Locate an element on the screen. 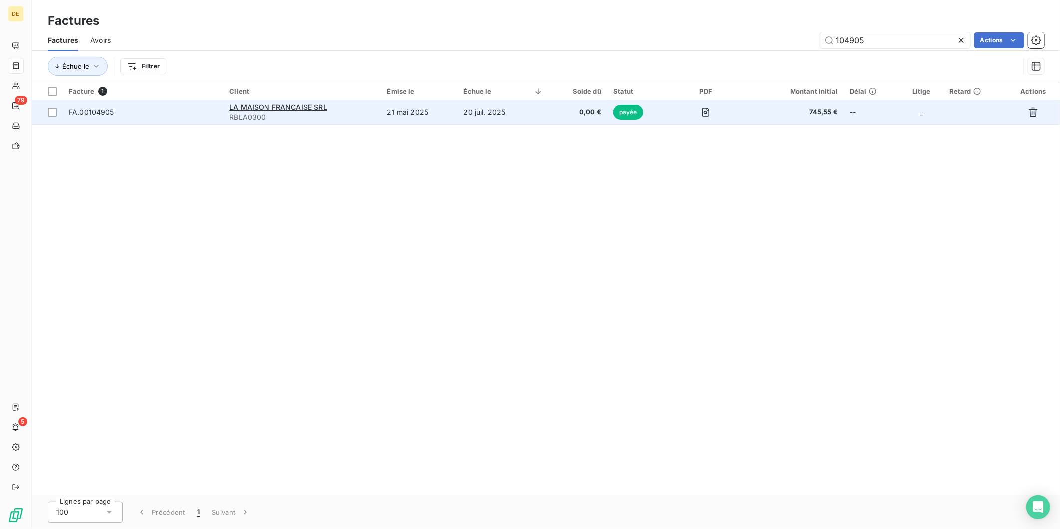 The width and height of the screenshot is (1060, 529). span: Facture is located at coordinates (81, 91).